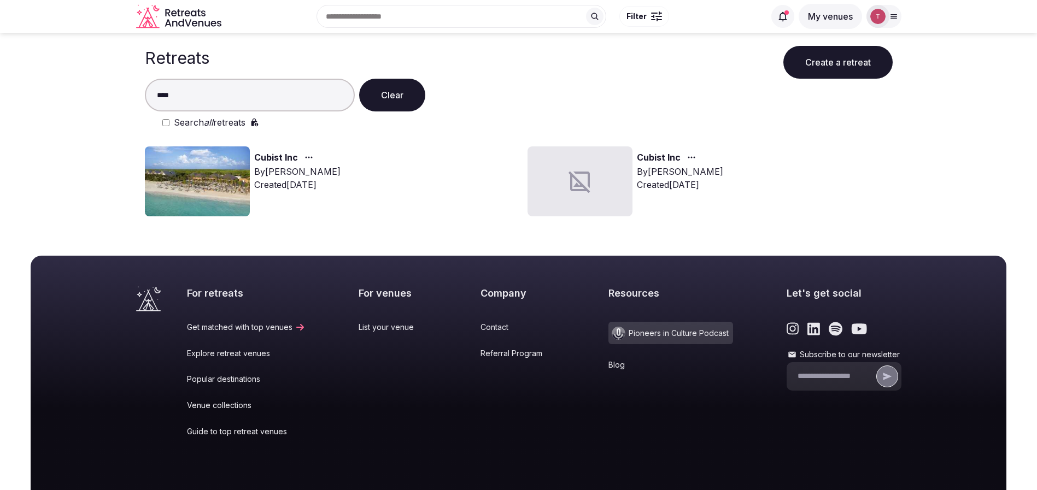 This screenshot has width=1037, height=490. Describe the element at coordinates (518, 327) in the screenshot. I see `a: Contact` at that location.